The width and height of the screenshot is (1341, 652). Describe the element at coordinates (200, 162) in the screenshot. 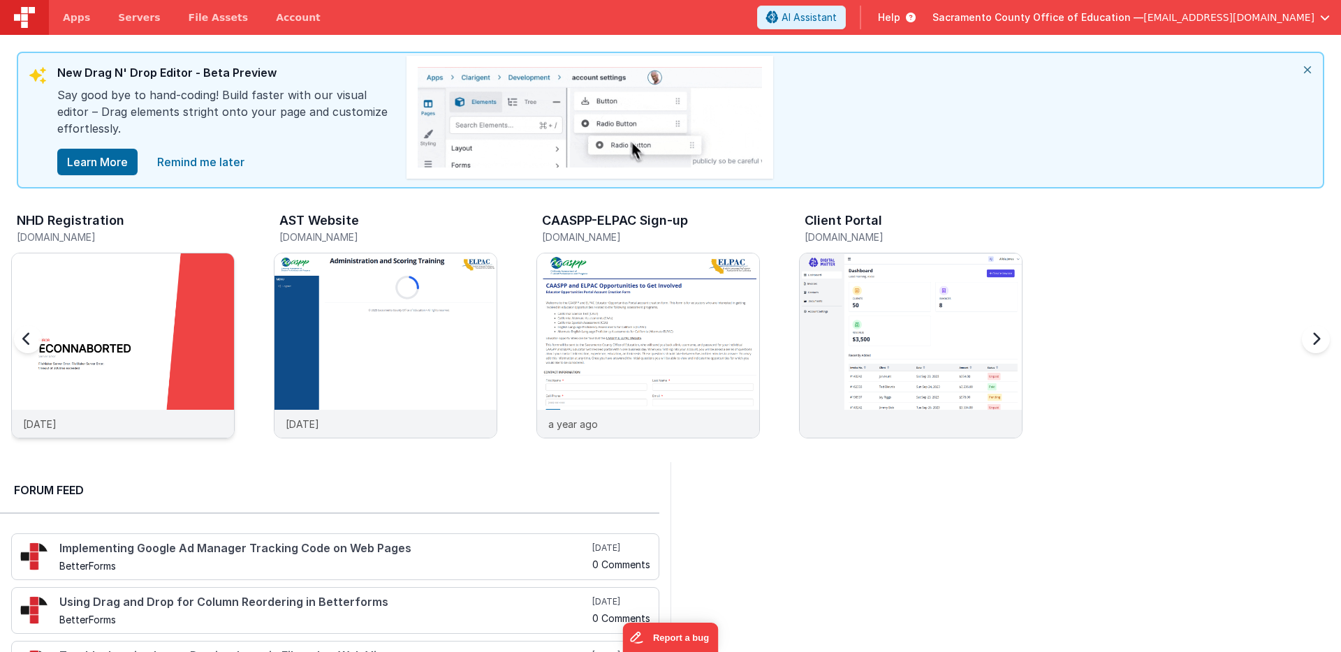

I see `a: close` at that location.